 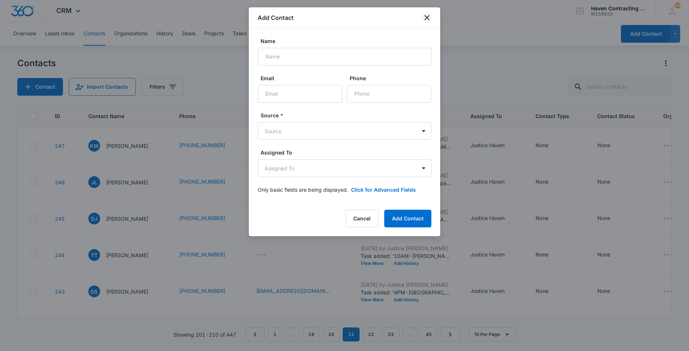 What do you see at coordinates (427, 18) in the screenshot?
I see `button: close` at bounding box center [427, 18].